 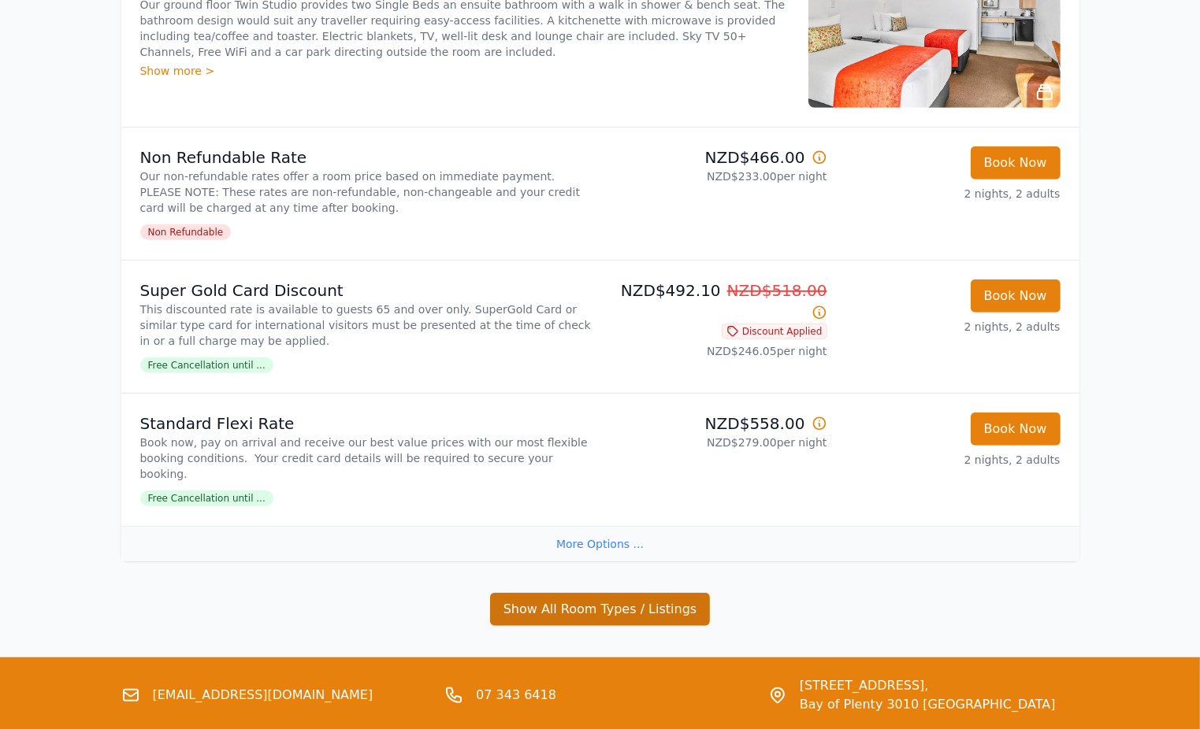 I want to click on p: Super Gold Card Discount, so click(x=367, y=291).